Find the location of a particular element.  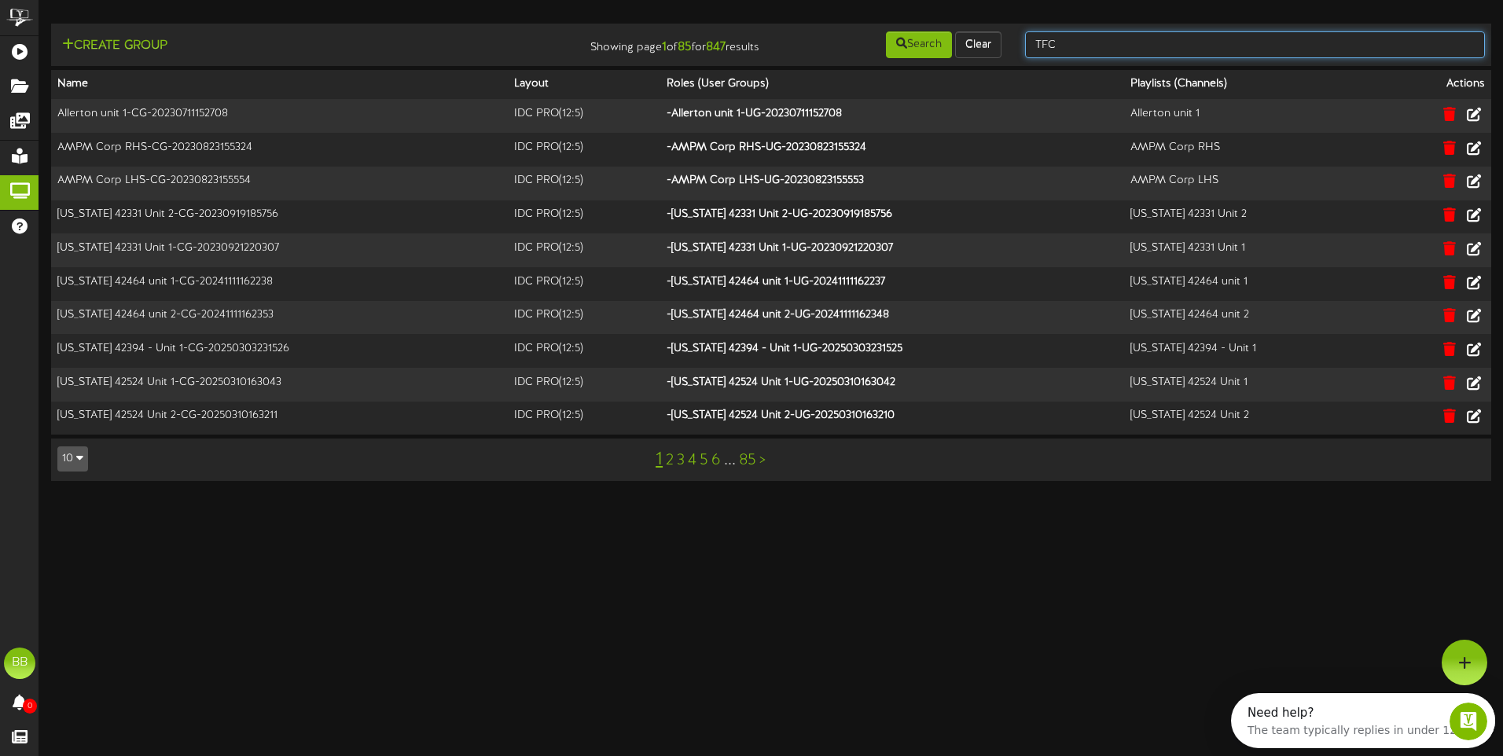

div: Need help? is located at coordinates (124, 20).